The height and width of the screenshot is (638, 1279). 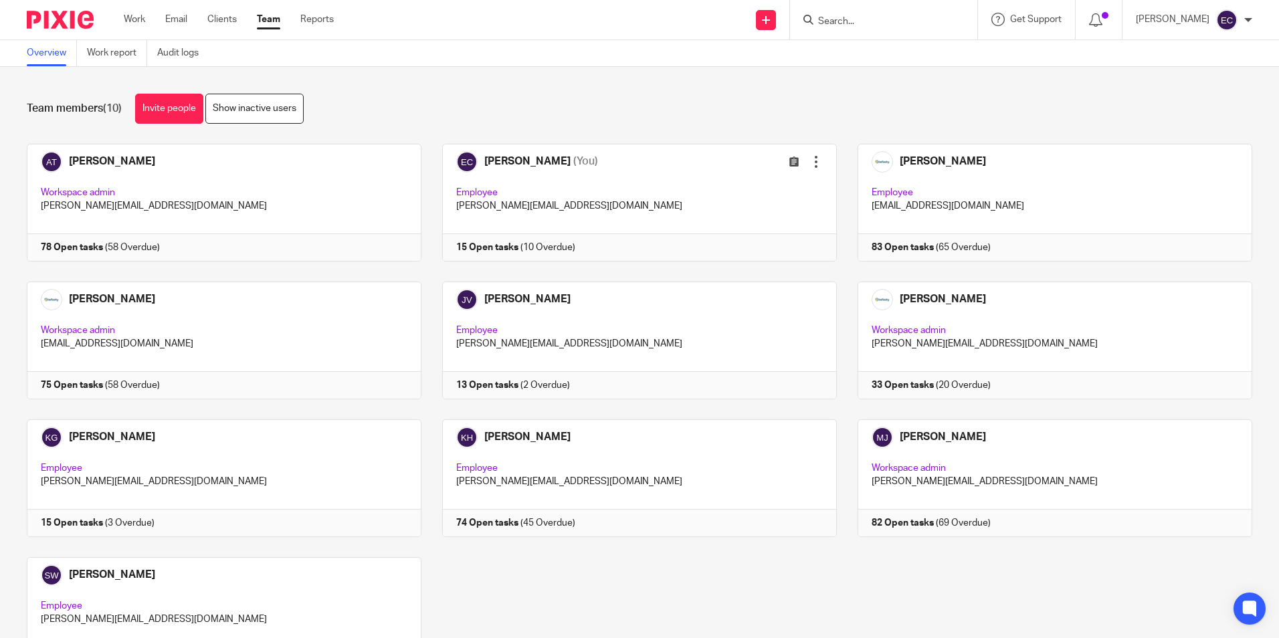 I want to click on a: Show inactive users, so click(x=254, y=108).